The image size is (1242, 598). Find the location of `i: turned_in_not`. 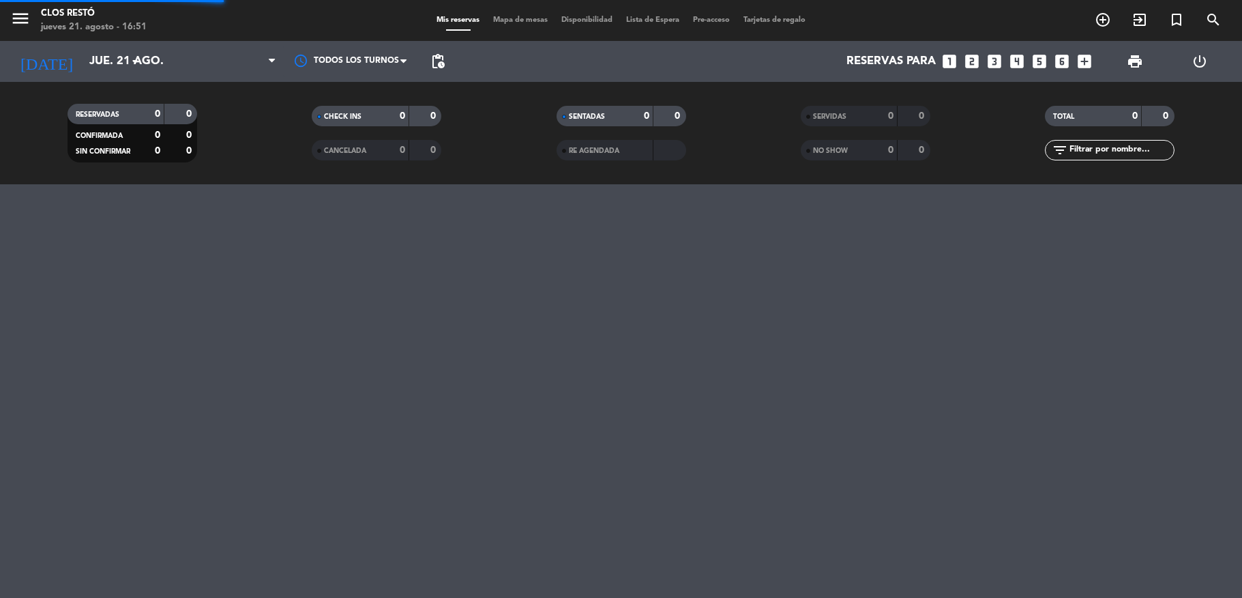

i: turned_in_not is located at coordinates (1177, 20).